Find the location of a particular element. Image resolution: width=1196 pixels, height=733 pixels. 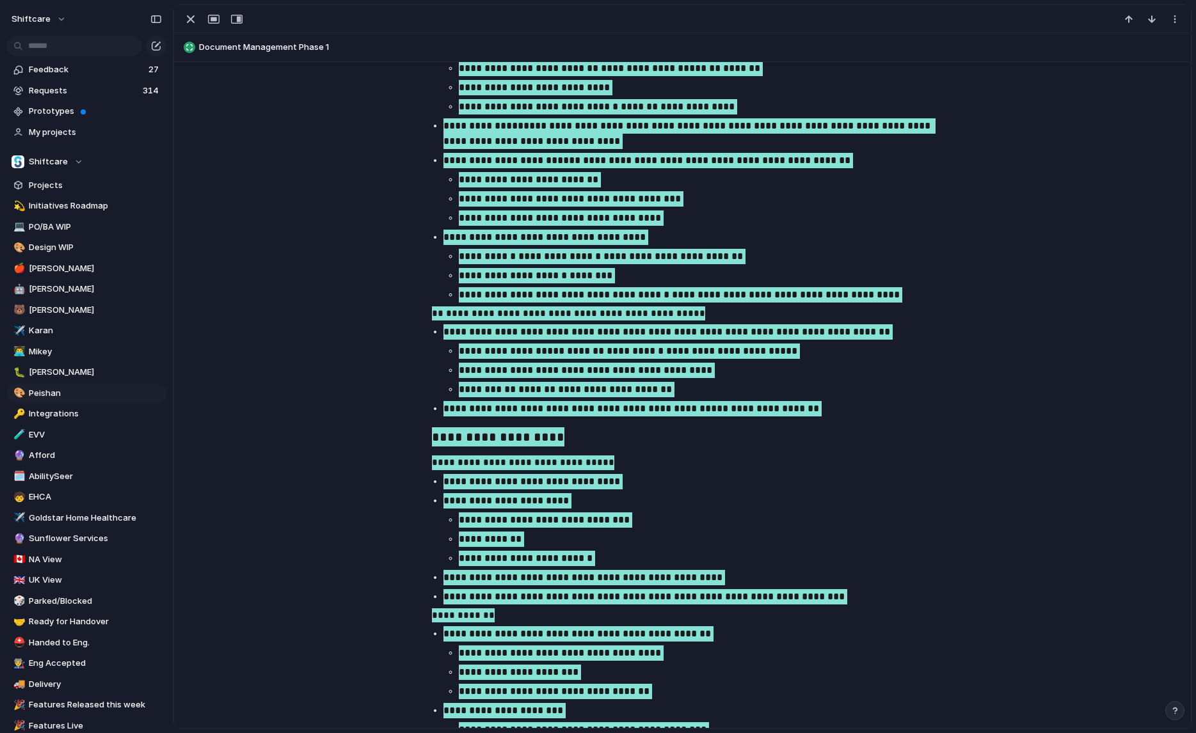

span: Peishan is located at coordinates (95, 394).